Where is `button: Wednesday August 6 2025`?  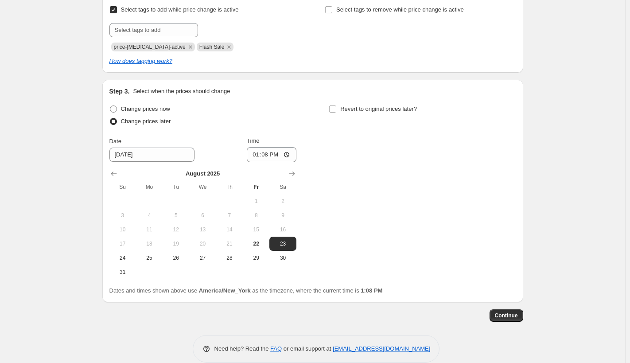
button: Wednesday August 6 2025 is located at coordinates (202, 215).